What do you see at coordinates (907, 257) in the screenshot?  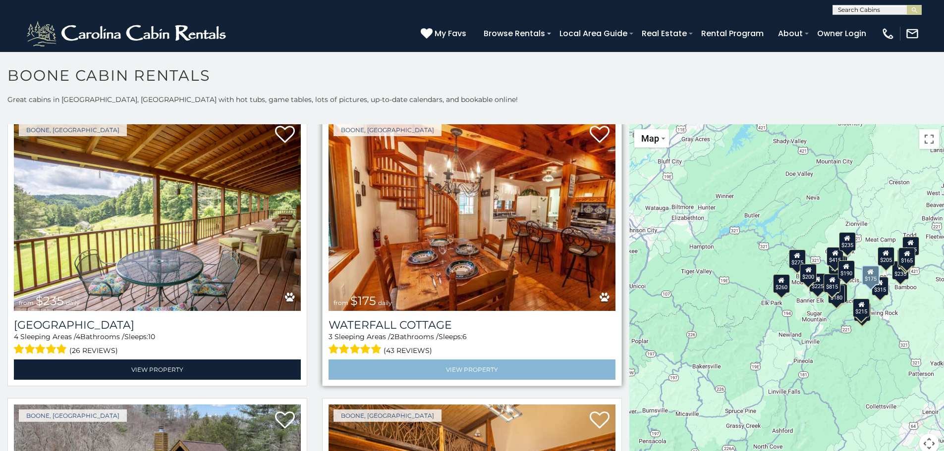 I see `div: $165` at bounding box center [907, 257].